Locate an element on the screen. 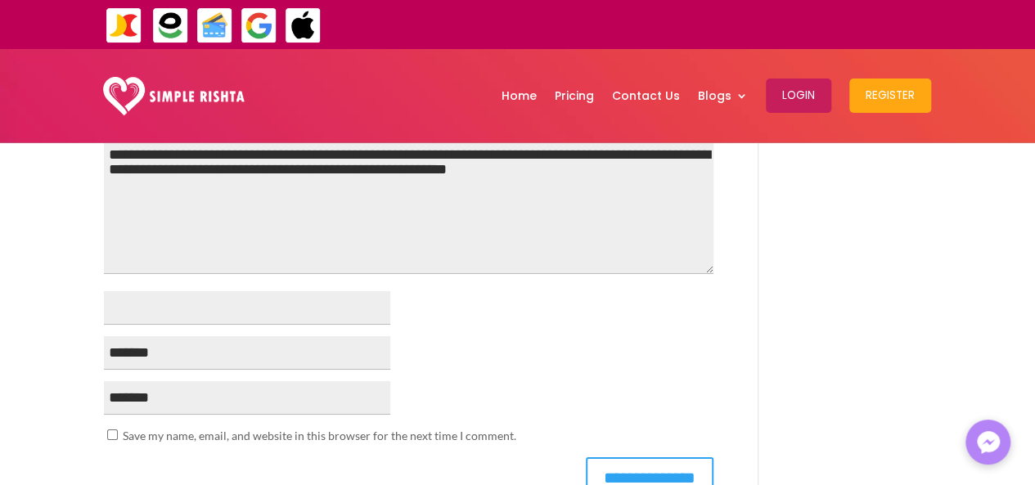 This screenshot has width=1035, height=485. img: ApplePay-icon is located at coordinates (303, 25).